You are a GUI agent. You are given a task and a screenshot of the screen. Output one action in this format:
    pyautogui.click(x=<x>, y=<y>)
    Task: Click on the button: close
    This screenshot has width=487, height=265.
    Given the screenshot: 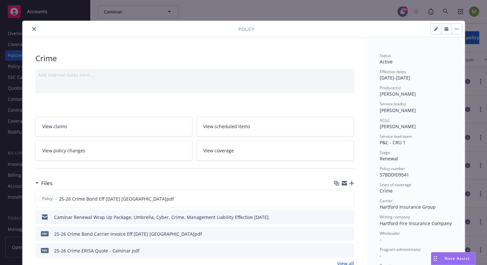 What is the action you would take?
    pyautogui.click(x=34, y=29)
    